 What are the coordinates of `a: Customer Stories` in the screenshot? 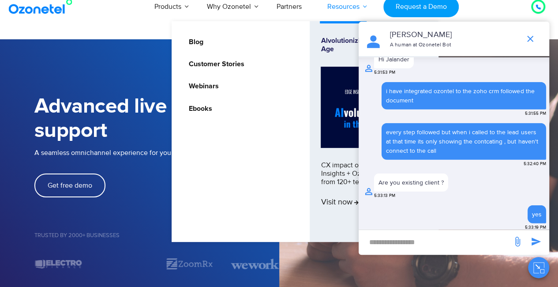 It's located at (214, 64).